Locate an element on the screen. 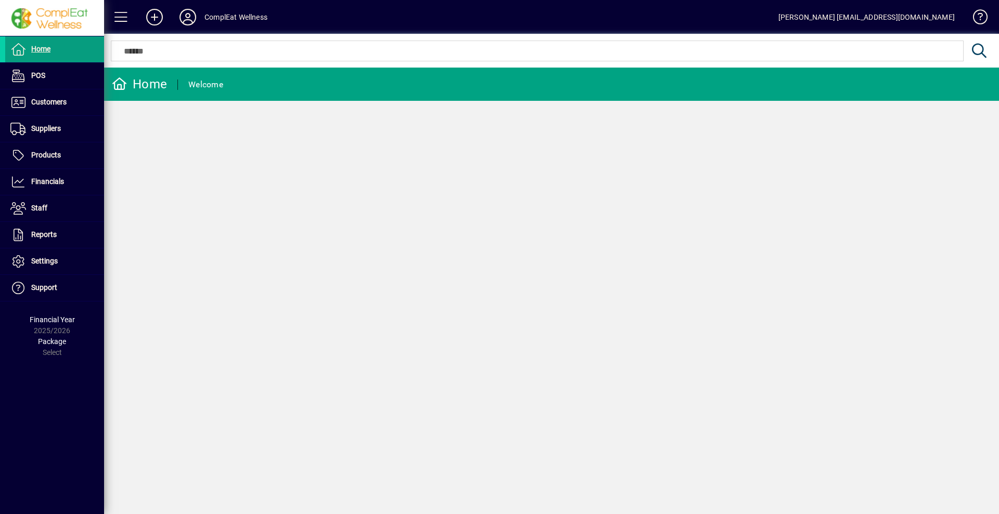 This screenshot has width=999, height=514. span: Financial Year is located at coordinates (52, 320).